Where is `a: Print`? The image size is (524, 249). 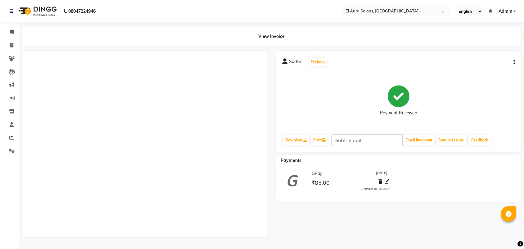
a: Print is located at coordinates (319, 140).